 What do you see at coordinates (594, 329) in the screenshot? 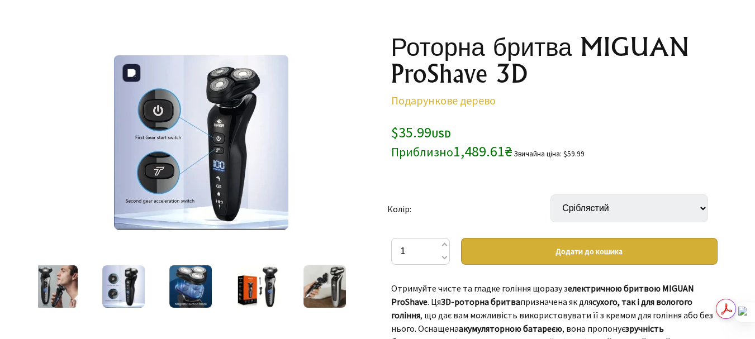
I see `font: , вона пропонує` at bounding box center [594, 329].